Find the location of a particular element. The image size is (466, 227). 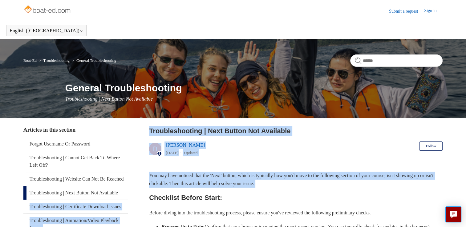

a: Submit a request is located at coordinates (407, 11).